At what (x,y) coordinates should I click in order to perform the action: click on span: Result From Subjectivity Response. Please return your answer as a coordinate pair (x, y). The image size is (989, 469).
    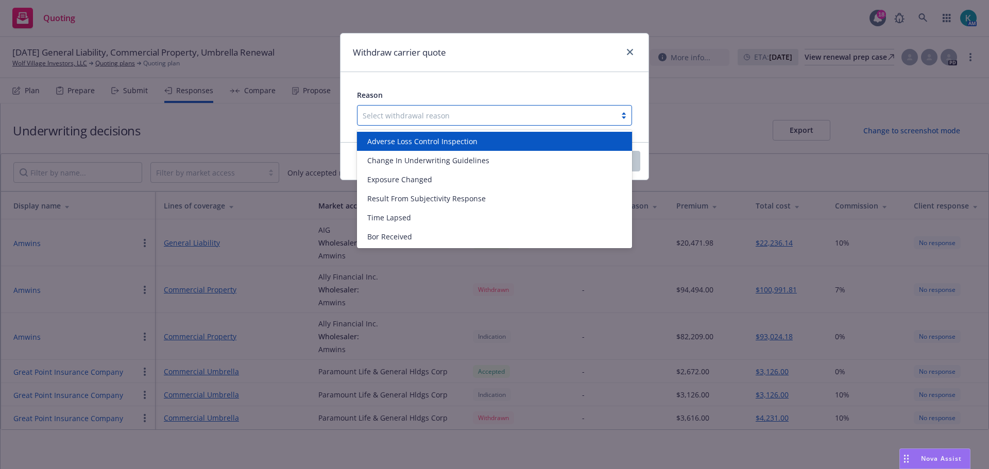
    Looking at the image, I should click on (427, 198).